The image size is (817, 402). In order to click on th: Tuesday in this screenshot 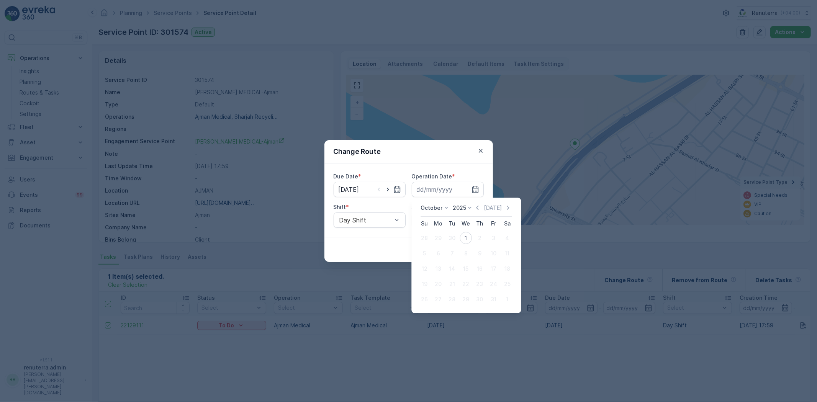, I will do `click(452, 224)`.